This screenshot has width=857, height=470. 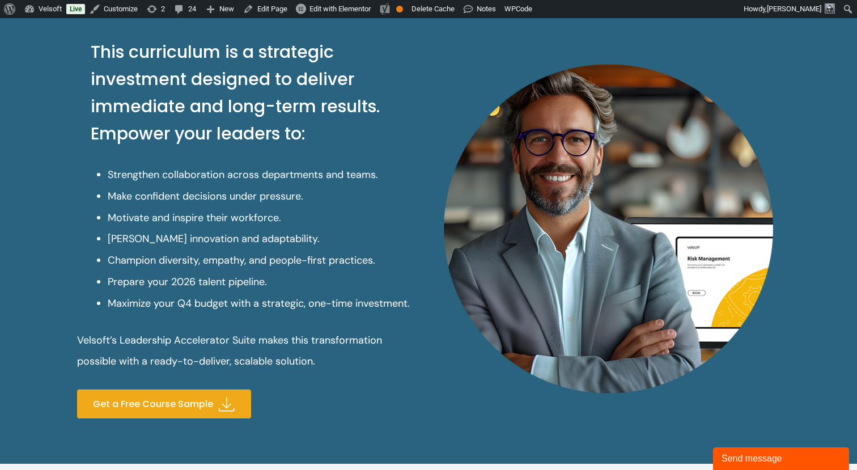 I want to click on li: Motivate and inspire their workforce., so click(x=264, y=218).